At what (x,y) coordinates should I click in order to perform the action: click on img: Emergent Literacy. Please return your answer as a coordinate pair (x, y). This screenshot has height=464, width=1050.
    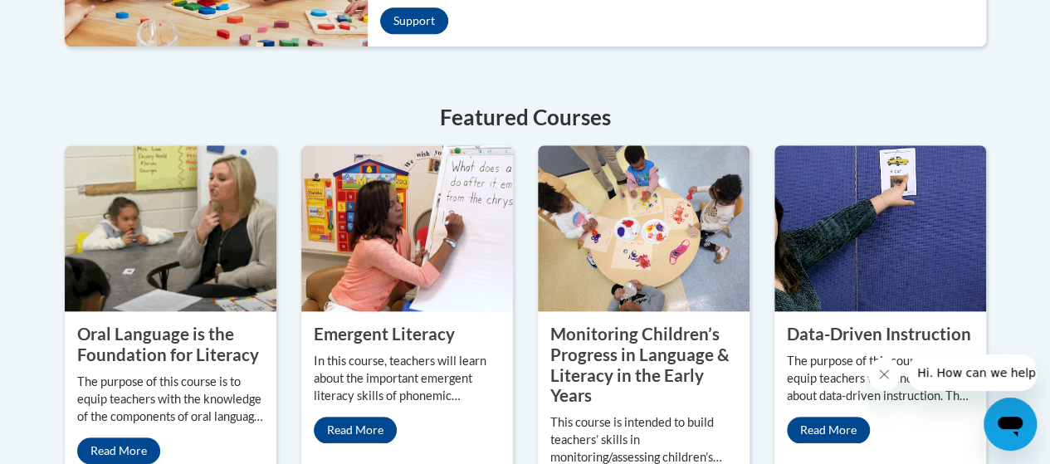
    Looking at the image, I should click on (407, 228).